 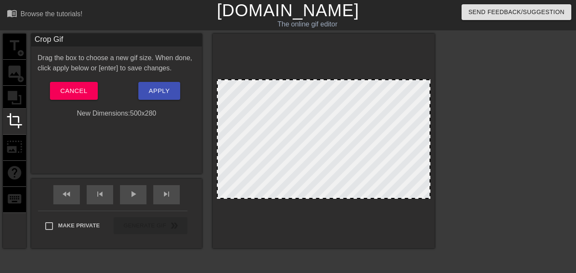 What do you see at coordinates (117, 63) in the screenshot?
I see `div: Drag the box to choose a new gif size. When done, click apply below or [enter] to save changes.` at bounding box center [117, 63].